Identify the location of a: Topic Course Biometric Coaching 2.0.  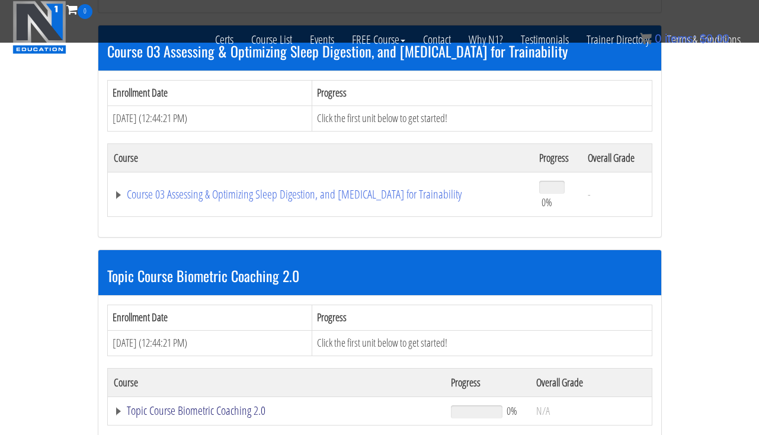
(276, 411).